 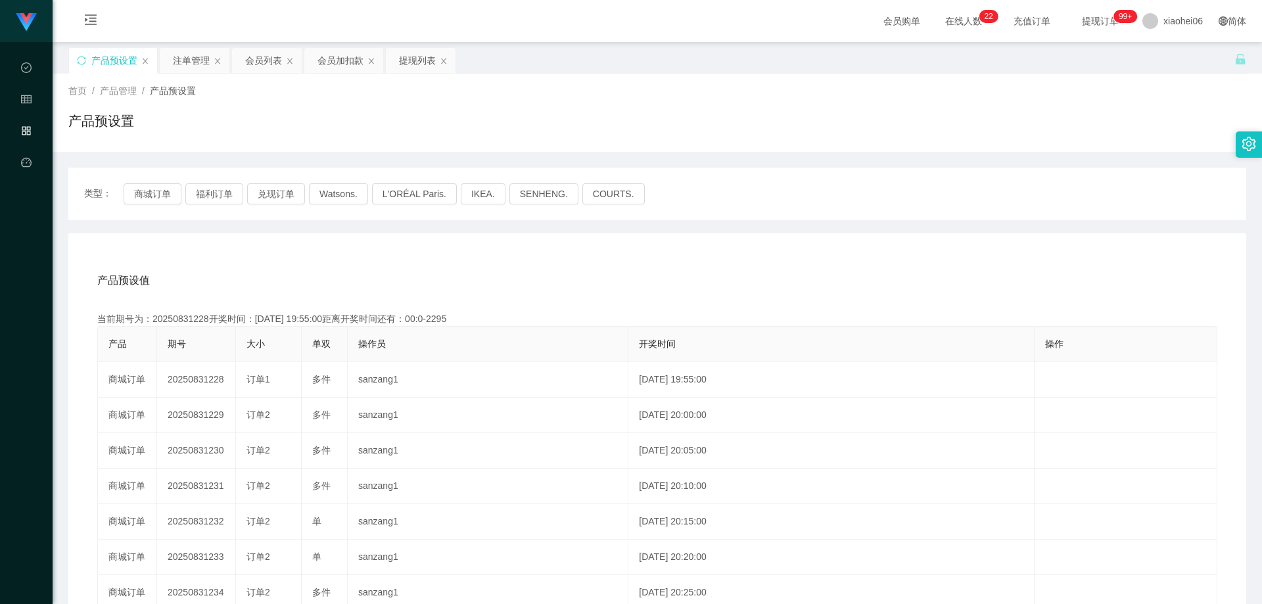 I want to click on td: 20250831230, so click(x=196, y=451).